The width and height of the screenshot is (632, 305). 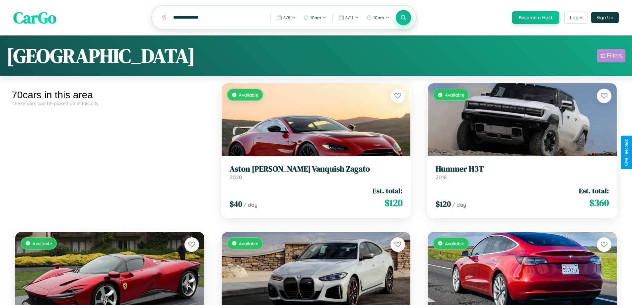 I want to click on span: 2020, so click(x=236, y=177).